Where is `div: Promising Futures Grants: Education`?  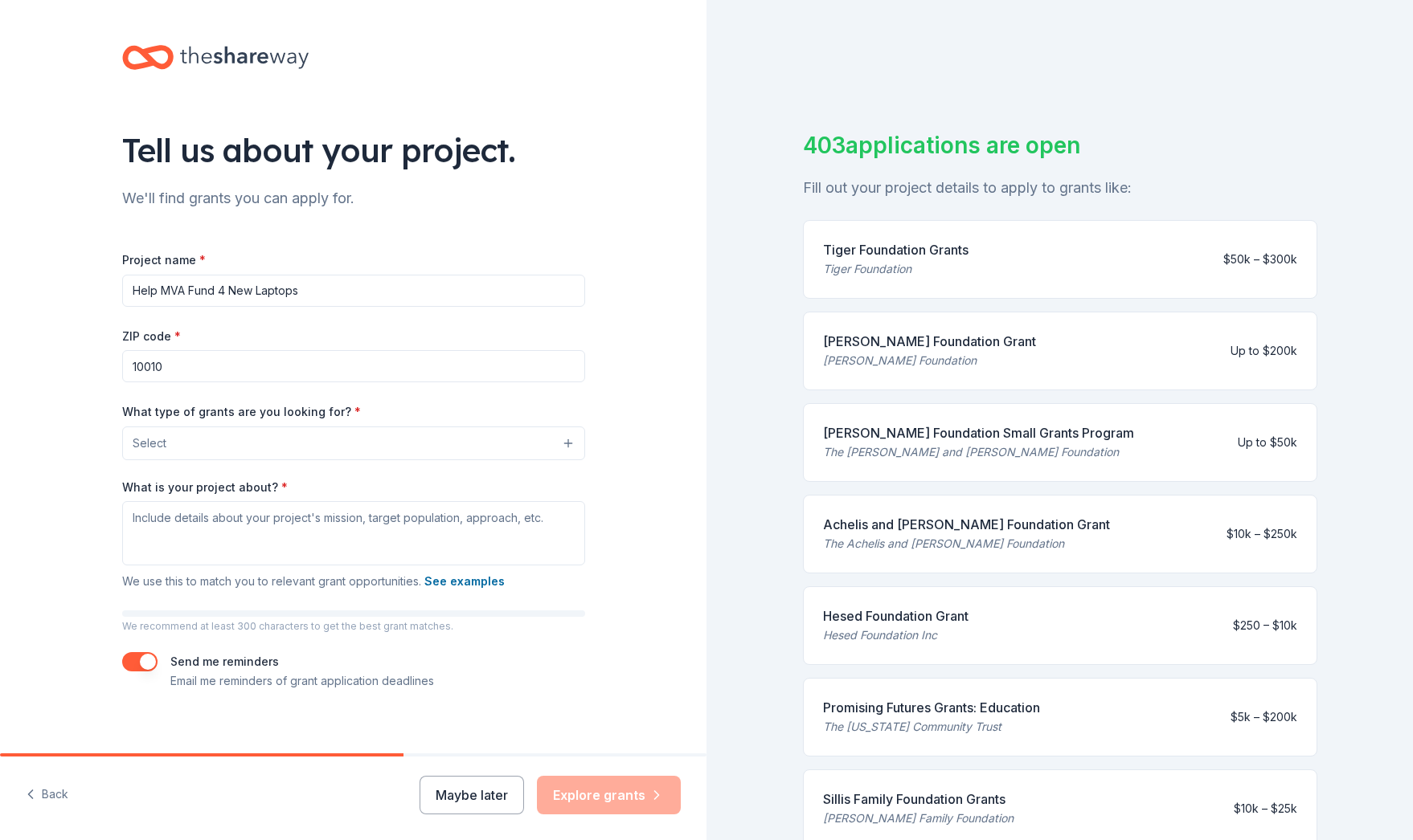 div: Promising Futures Grants: Education is located at coordinates (931, 708).